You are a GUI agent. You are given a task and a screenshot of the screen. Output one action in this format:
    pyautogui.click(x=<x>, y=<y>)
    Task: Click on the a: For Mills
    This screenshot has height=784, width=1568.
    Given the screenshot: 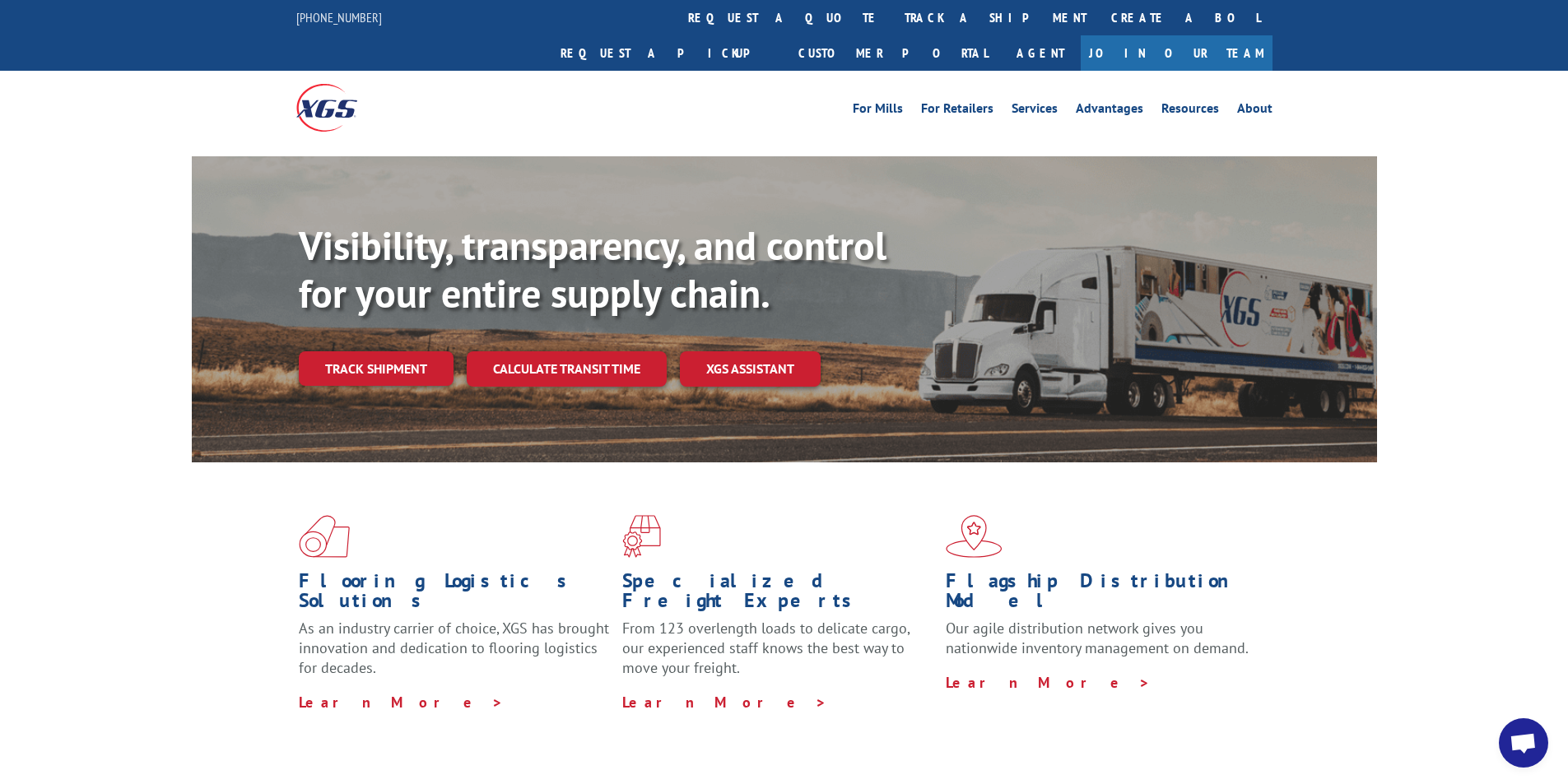 What is the action you would take?
    pyautogui.click(x=877, y=111)
    